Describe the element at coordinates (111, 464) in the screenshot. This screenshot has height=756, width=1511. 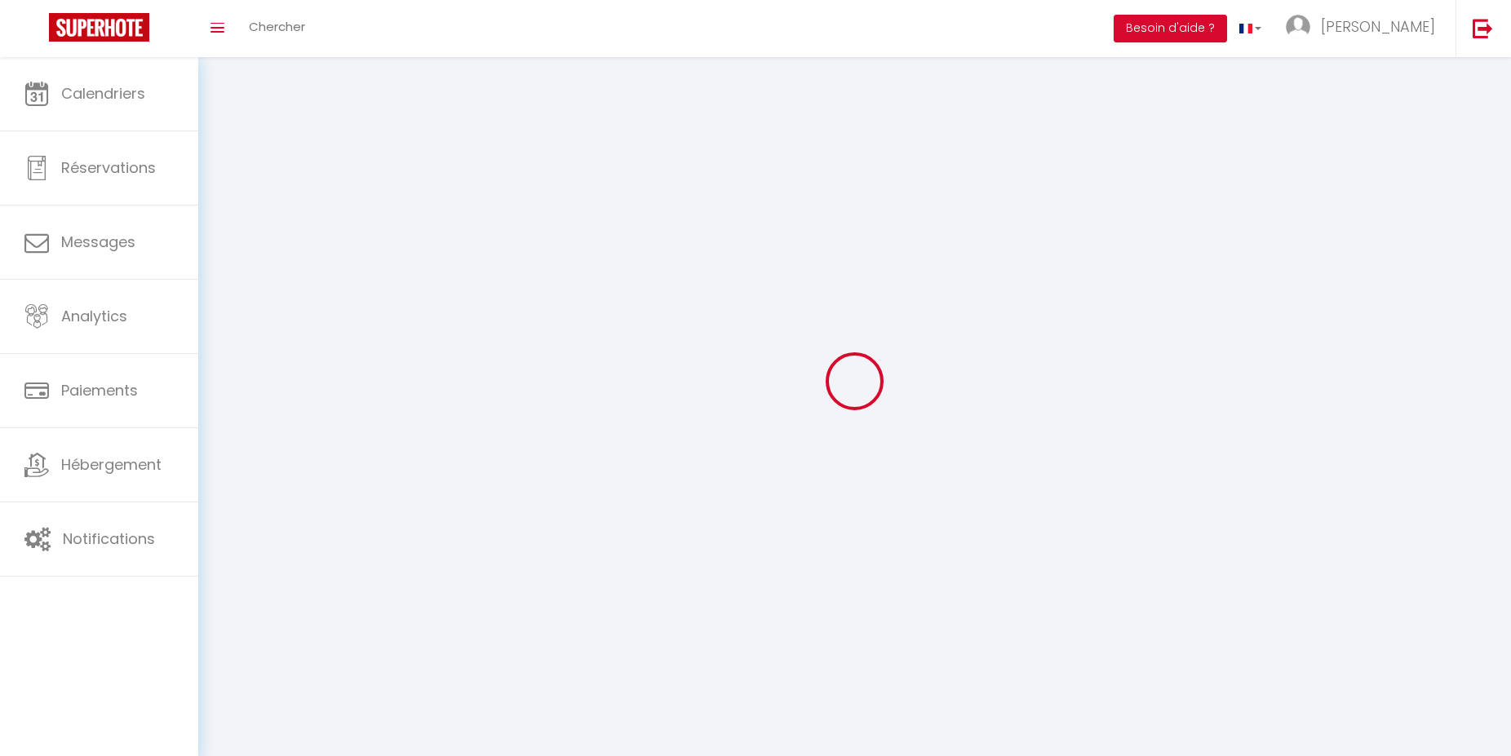
I see `span: Hébergement` at that location.